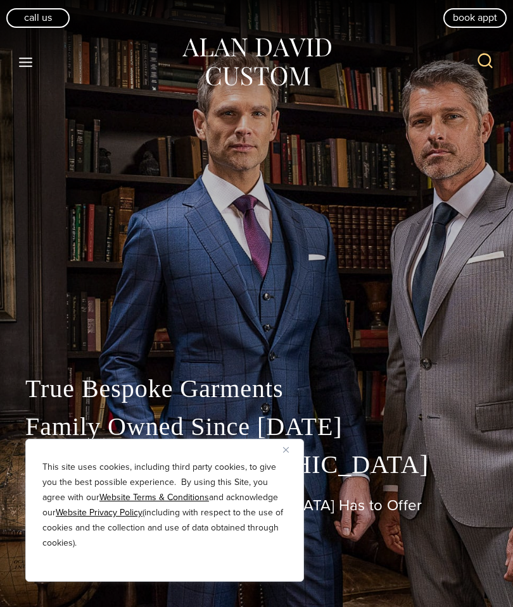 This screenshot has height=607, width=513. What do you see at coordinates (26, 62) in the screenshot?
I see `button: Open menu` at bounding box center [26, 62].